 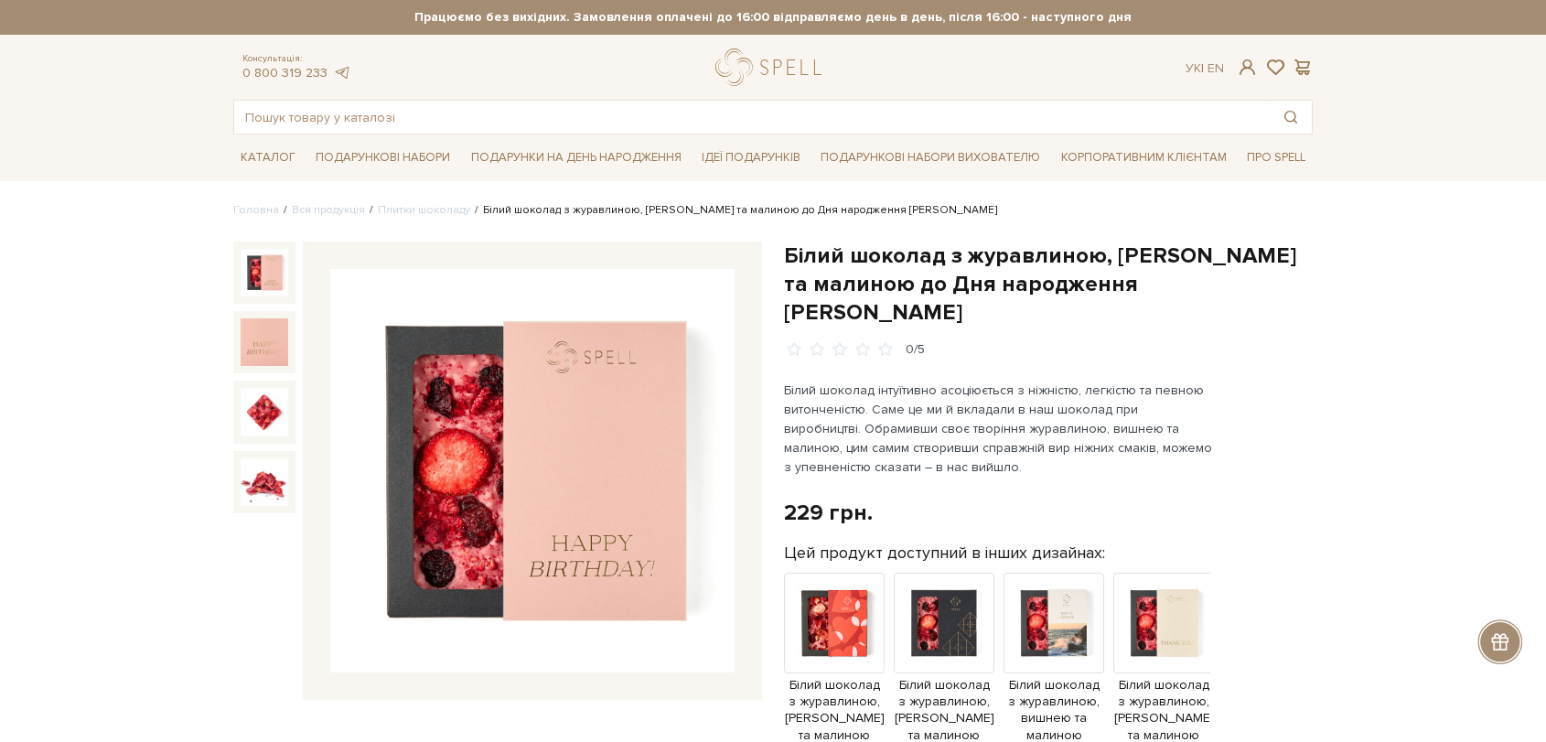 I want to click on a: Ідеї подарунків, so click(x=751, y=157).